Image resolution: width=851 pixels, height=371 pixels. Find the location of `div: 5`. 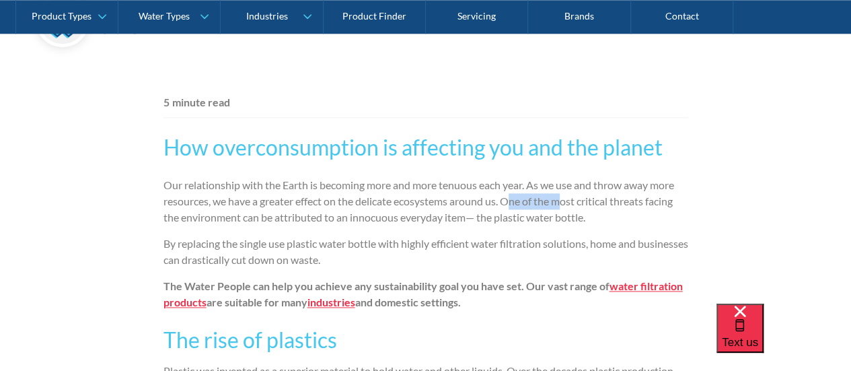

div: 5 is located at coordinates (166, 102).